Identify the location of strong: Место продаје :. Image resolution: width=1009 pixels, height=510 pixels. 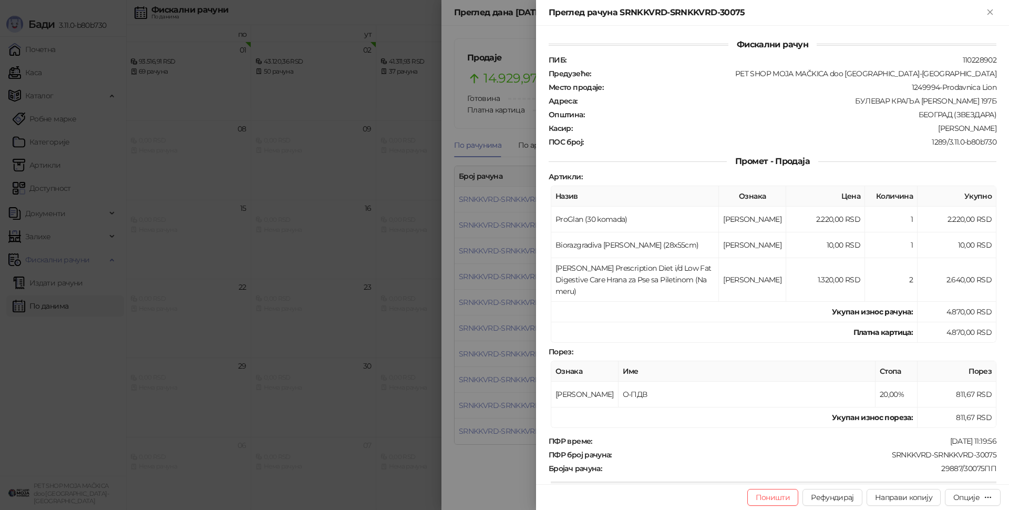
(576, 87).